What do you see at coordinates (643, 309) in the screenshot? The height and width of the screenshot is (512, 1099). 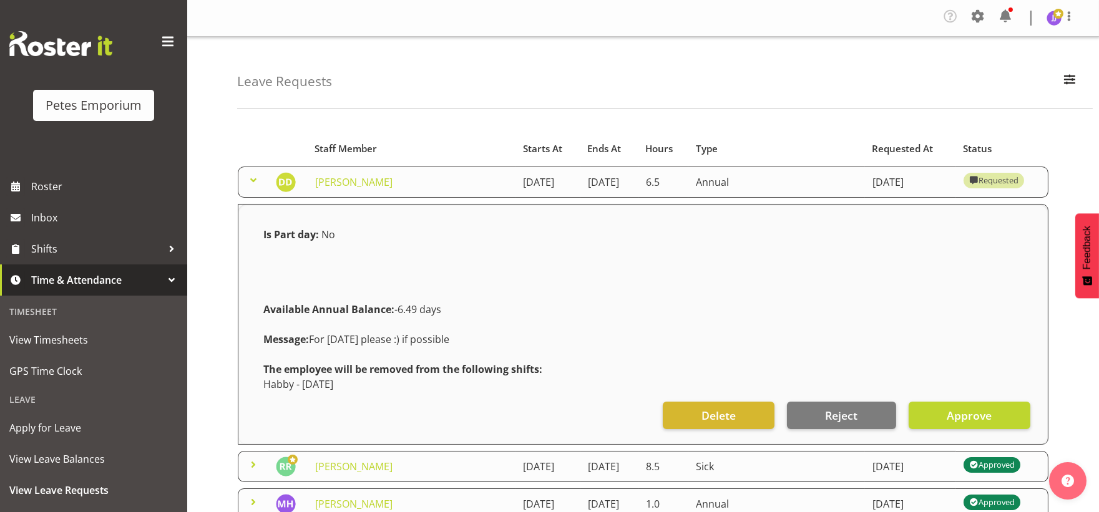 I see `div: -6.49 days` at bounding box center [643, 309].